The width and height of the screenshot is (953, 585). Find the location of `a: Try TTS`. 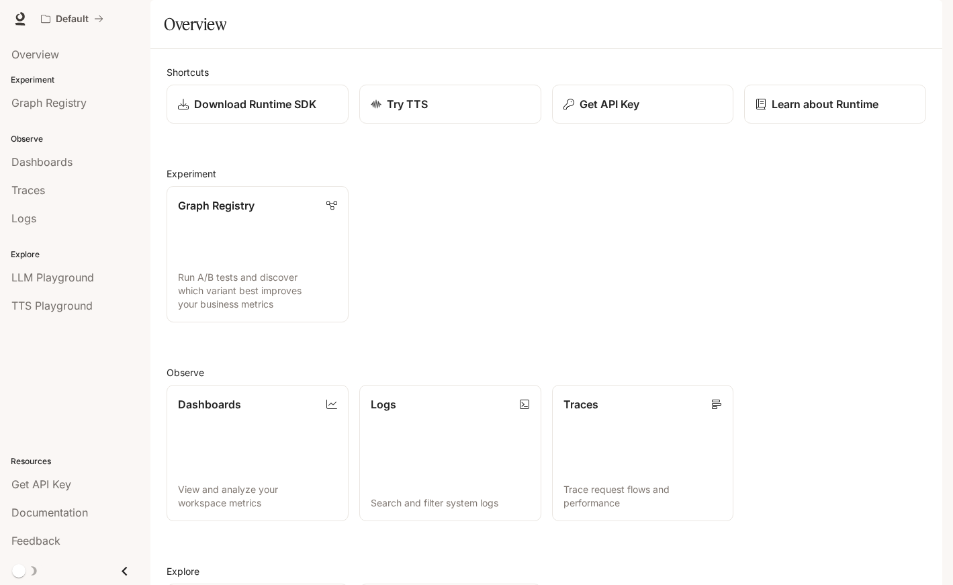

a: Try TTS is located at coordinates (450, 104).